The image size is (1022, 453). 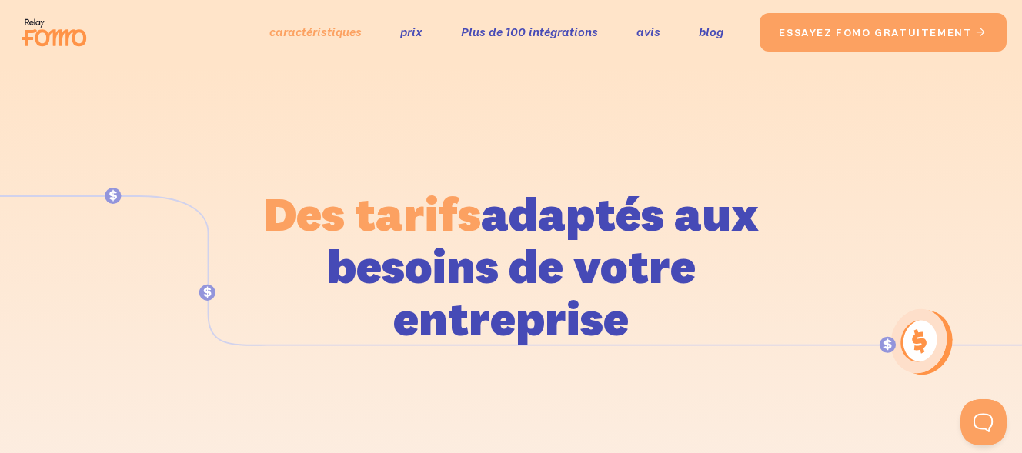 What do you see at coordinates (711, 32) in the screenshot?
I see `a: blog` at bounding box center [711, 32].